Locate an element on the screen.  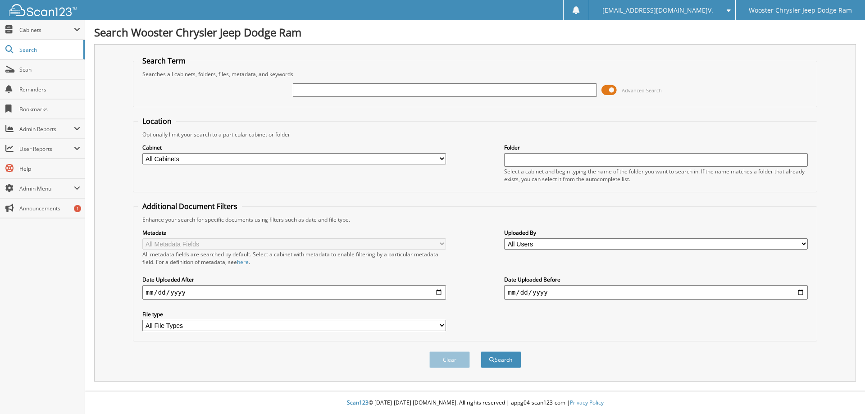
legend: Search Term is located at coordinates (164, 61).